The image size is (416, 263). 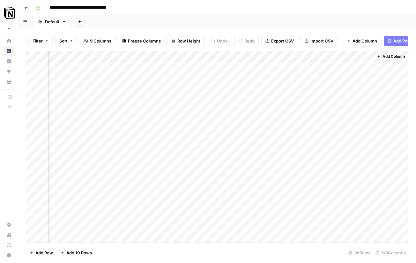 I want to click on a: Insights, so click(x=9, y=61).